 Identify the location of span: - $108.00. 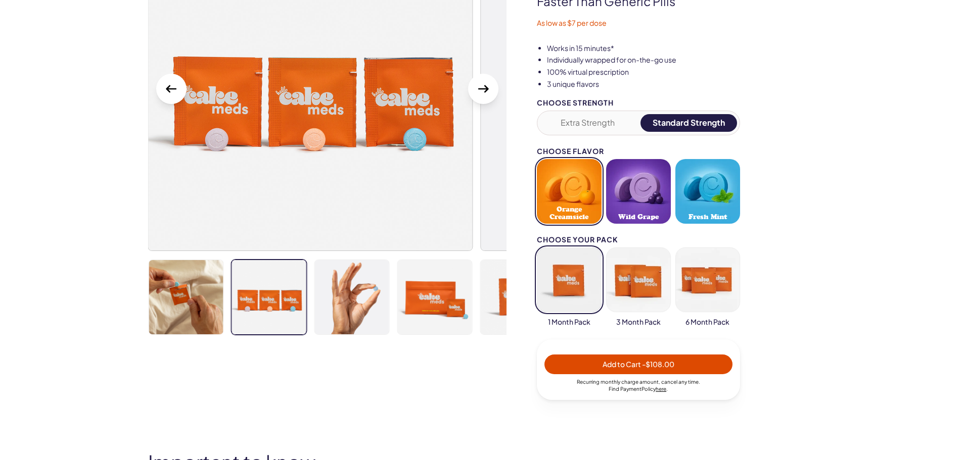
(658, 364).